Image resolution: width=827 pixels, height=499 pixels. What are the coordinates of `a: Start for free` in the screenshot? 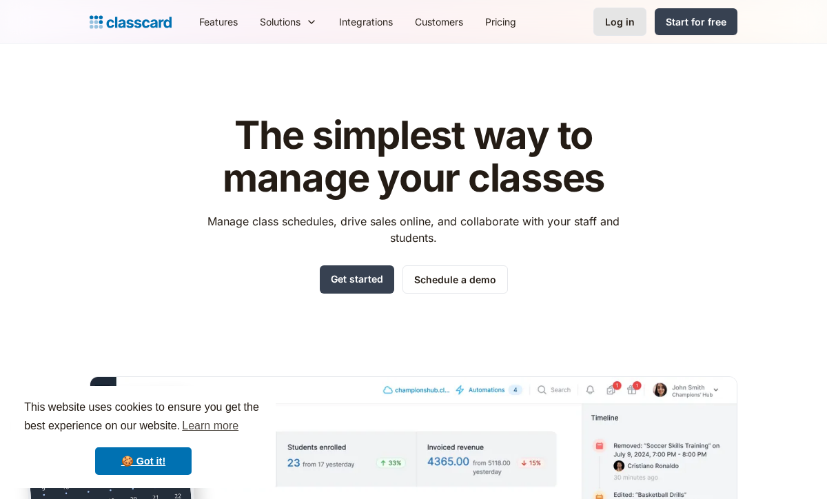 It's located at (696, 21).